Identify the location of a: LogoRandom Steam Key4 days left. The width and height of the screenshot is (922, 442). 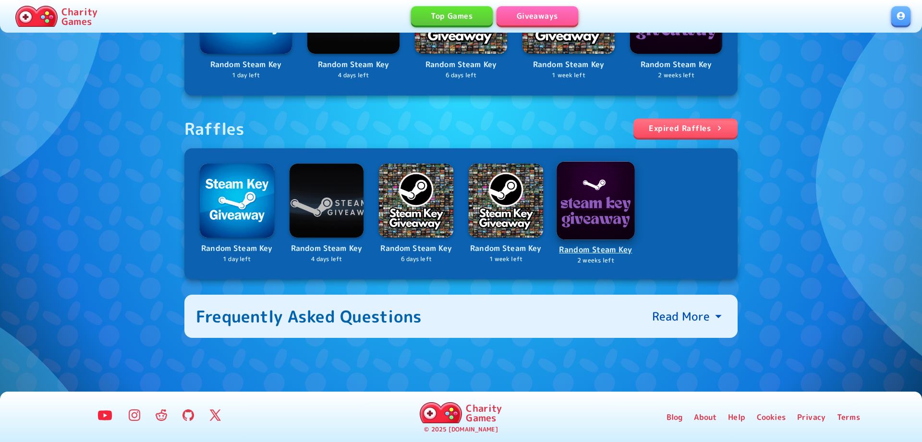
(326, 214).